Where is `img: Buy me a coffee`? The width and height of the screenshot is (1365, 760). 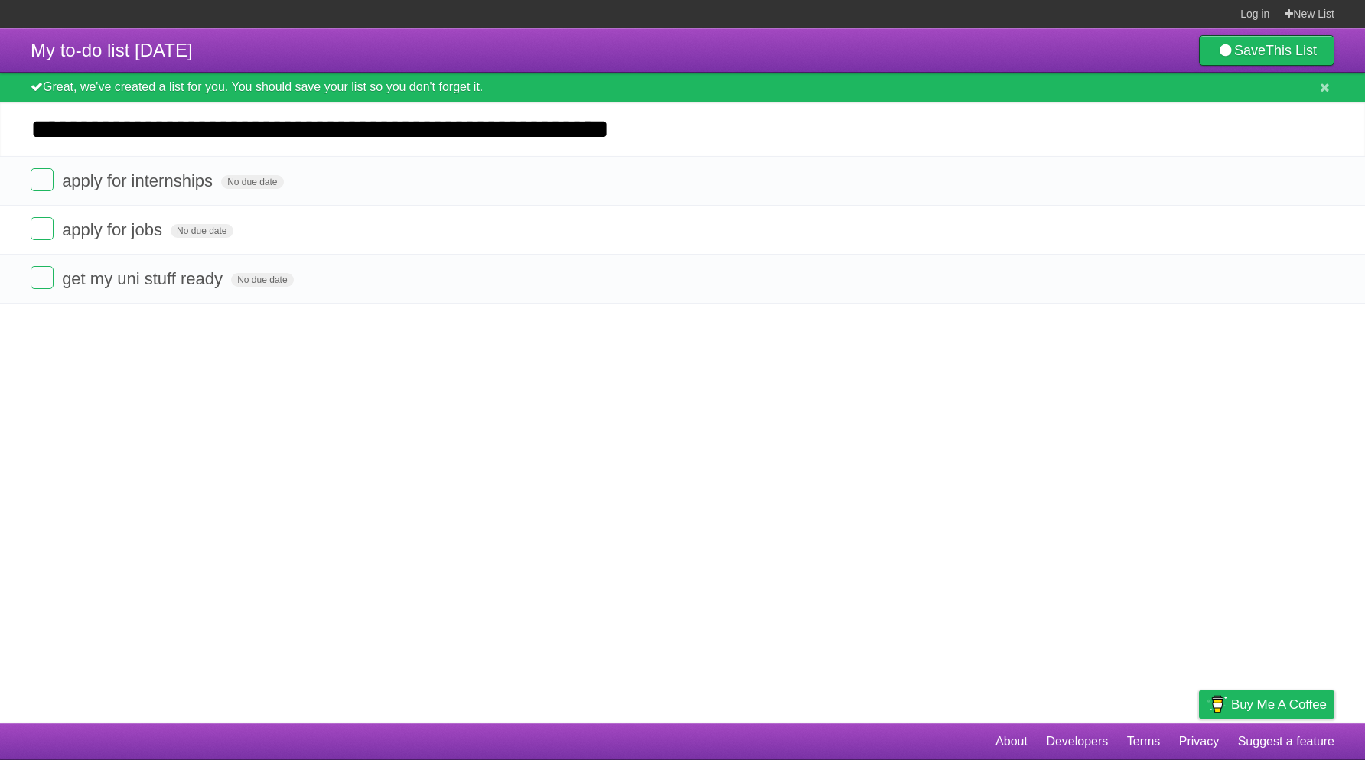 img: Buy me a coffee is located at coordinates (1216, 705).